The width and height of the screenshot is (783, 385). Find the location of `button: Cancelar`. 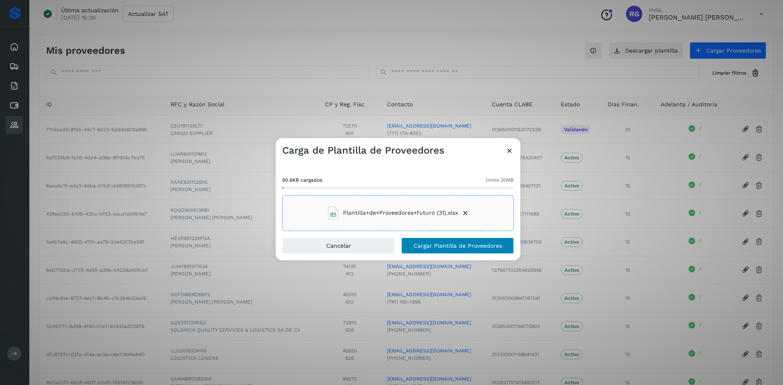

button: Cancelar is located at coordinates (339, 246).